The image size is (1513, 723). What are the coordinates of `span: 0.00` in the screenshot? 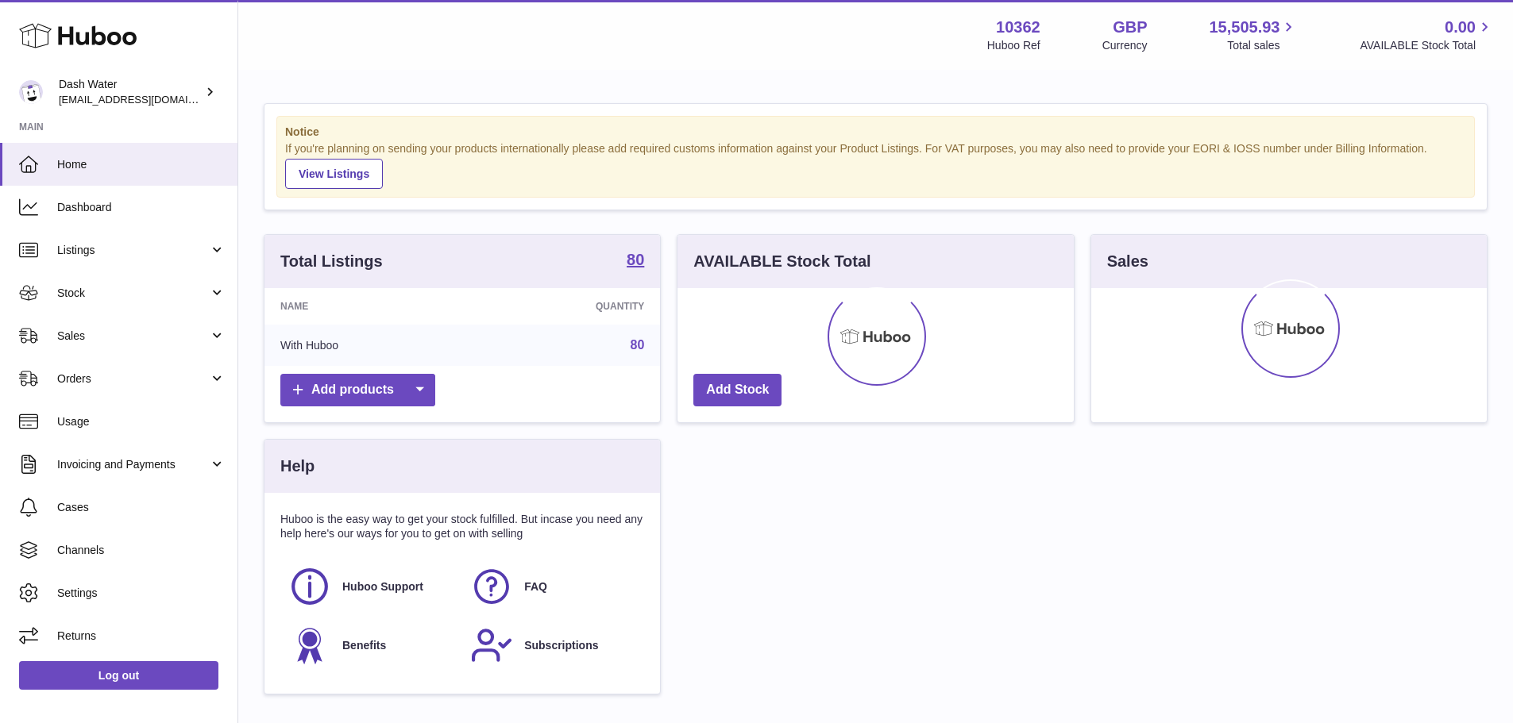 It's located at (1460, 27).